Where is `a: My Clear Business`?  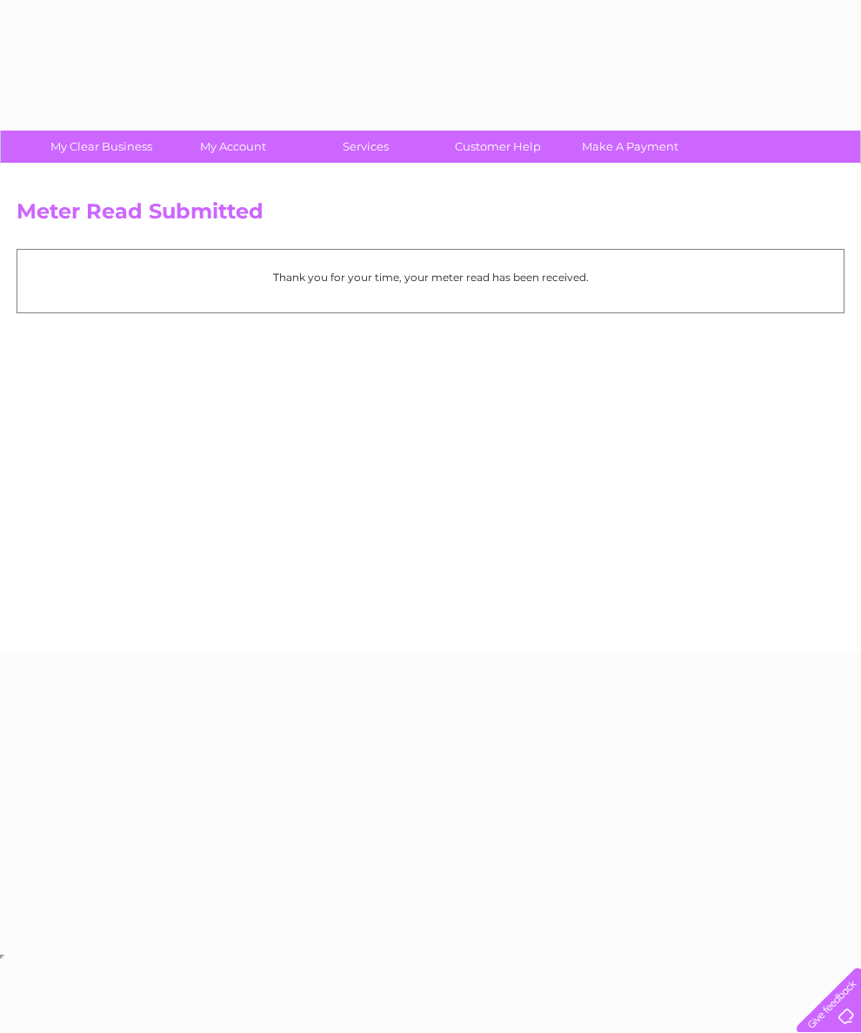
a: My Clear Business is located at coordinates (101, 146).